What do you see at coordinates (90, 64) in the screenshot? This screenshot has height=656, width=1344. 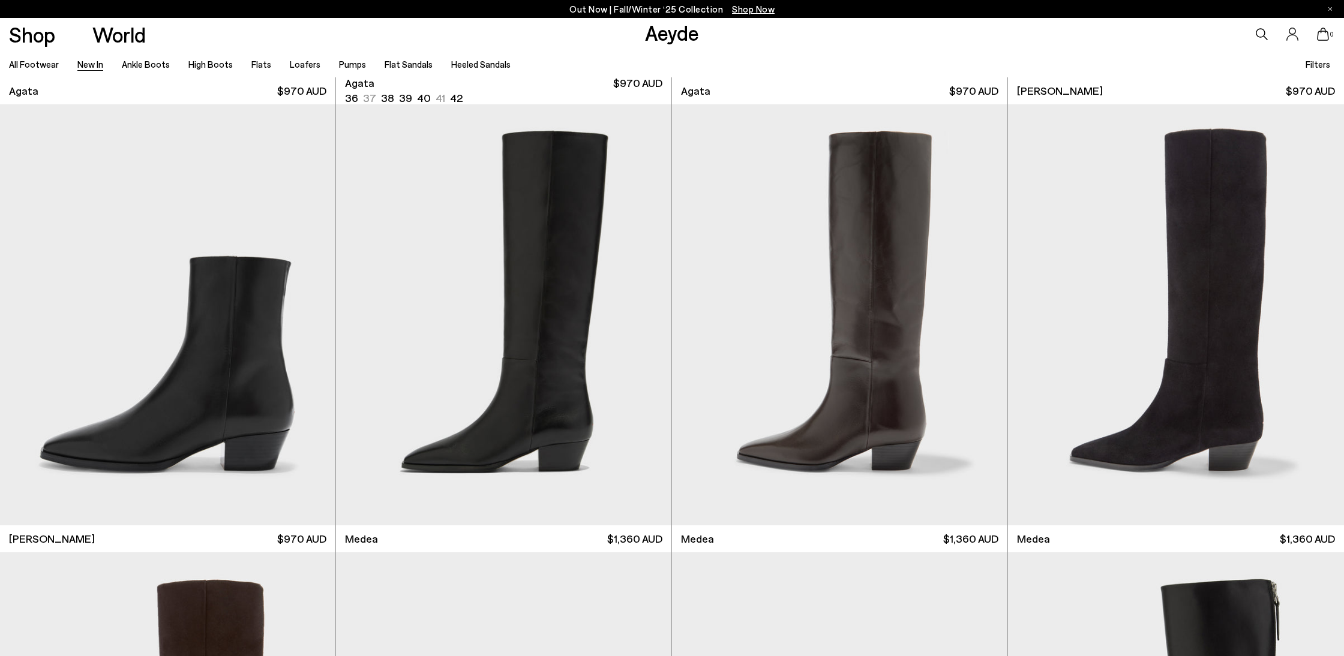 I see `a: New In` at bounding box center [90, 64].